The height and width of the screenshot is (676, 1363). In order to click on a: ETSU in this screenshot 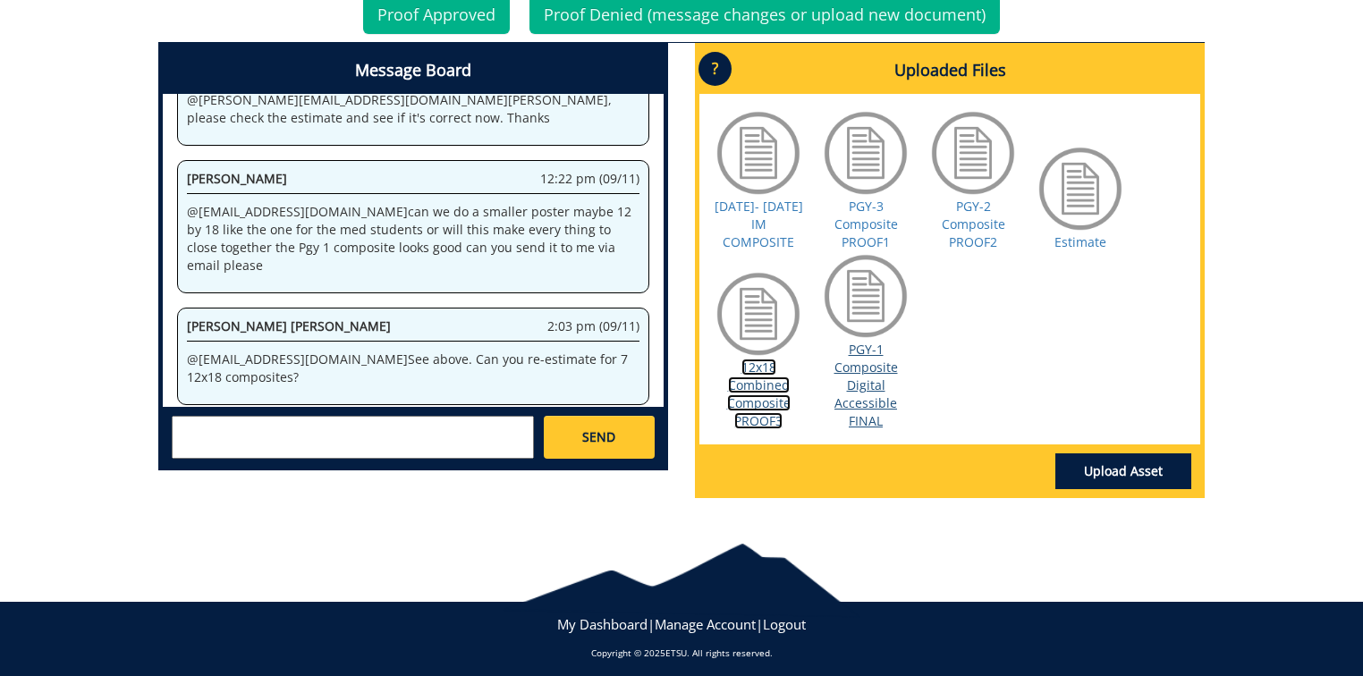, I will do `click(676, 653)`.